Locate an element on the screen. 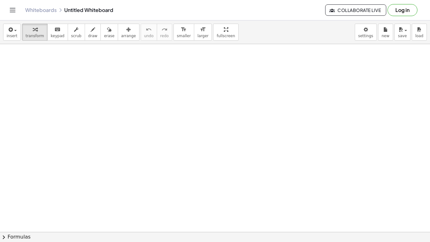 The image size is (430, 242). span: smaller is located at coordinates (184, 36).